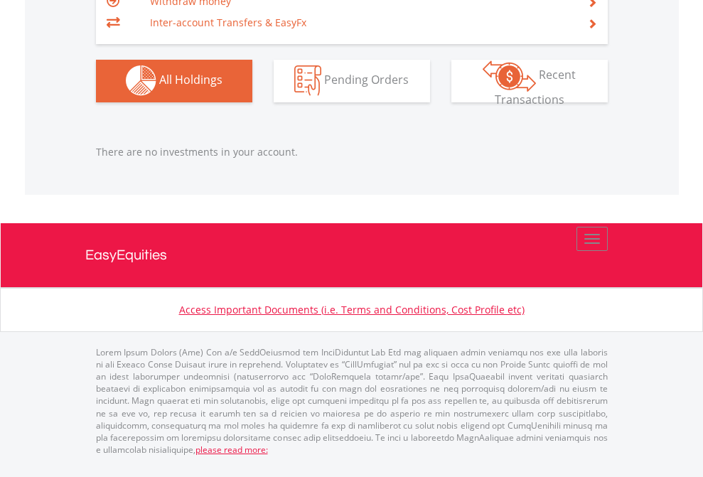  Describe the element at coordinates (535, 87) in the screenshot. I see `span: Recent Transactions` at that location.